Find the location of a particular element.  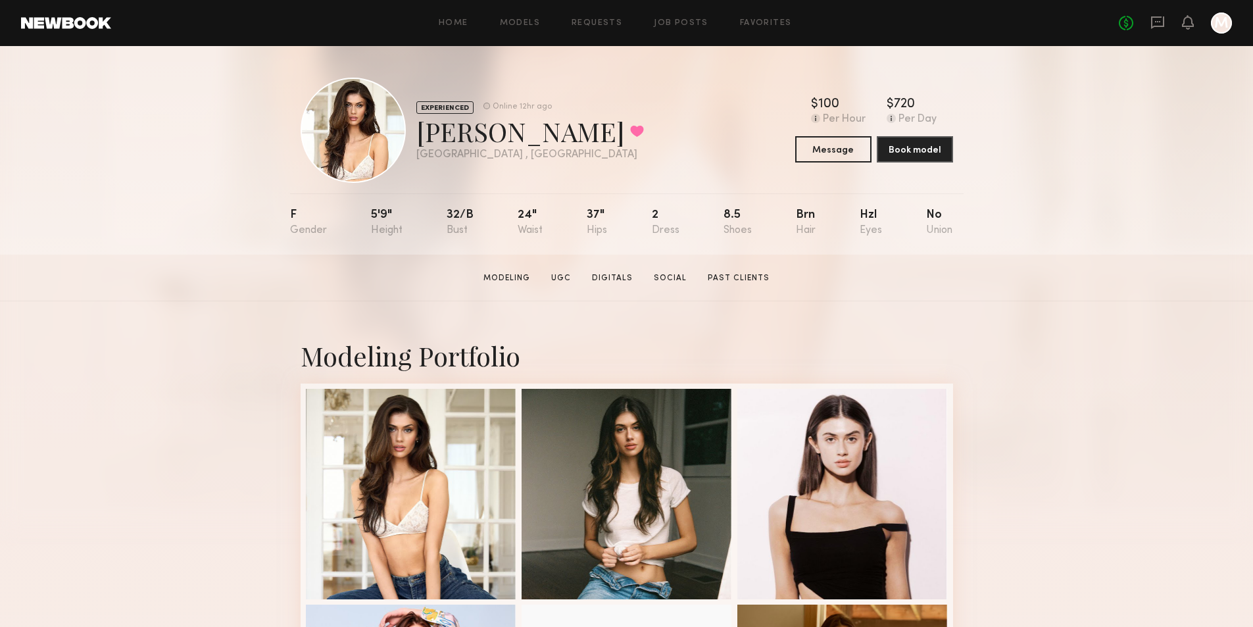

div: 5'9" is located at coordinates (387, 222).